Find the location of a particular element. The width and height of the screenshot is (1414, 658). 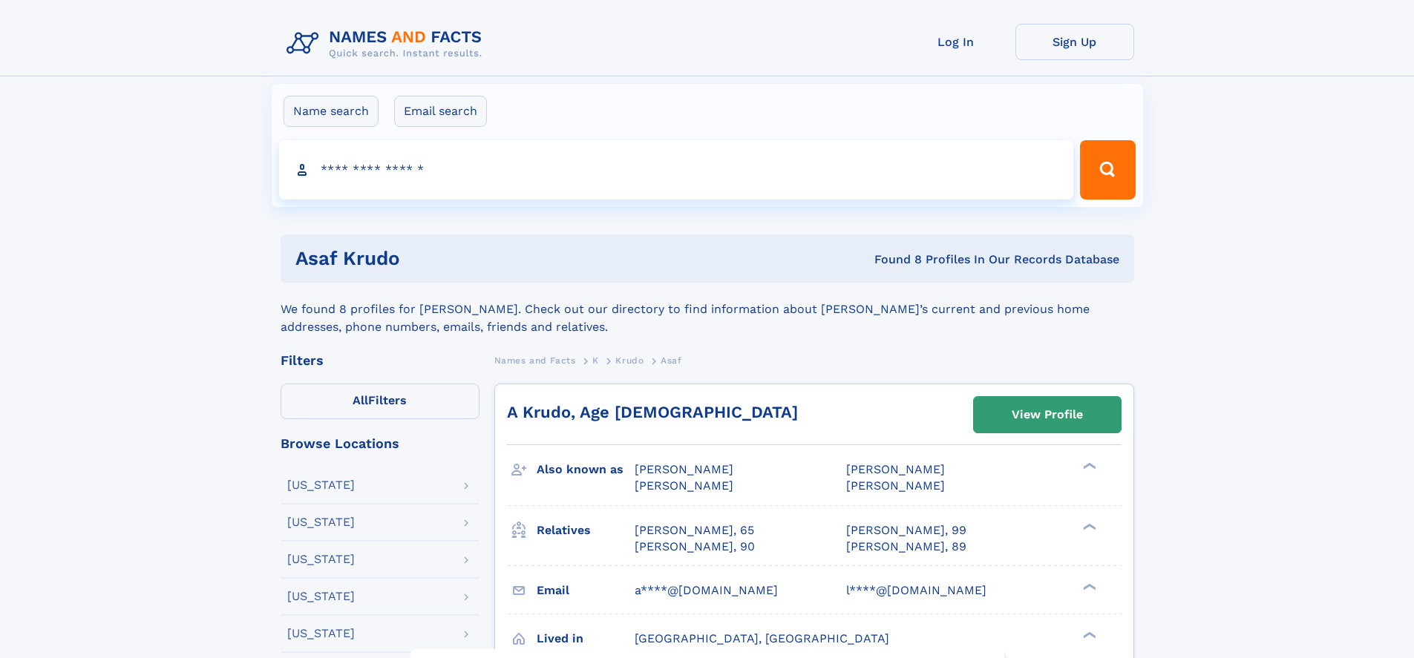

span: All is located at coordinates (360, 400).